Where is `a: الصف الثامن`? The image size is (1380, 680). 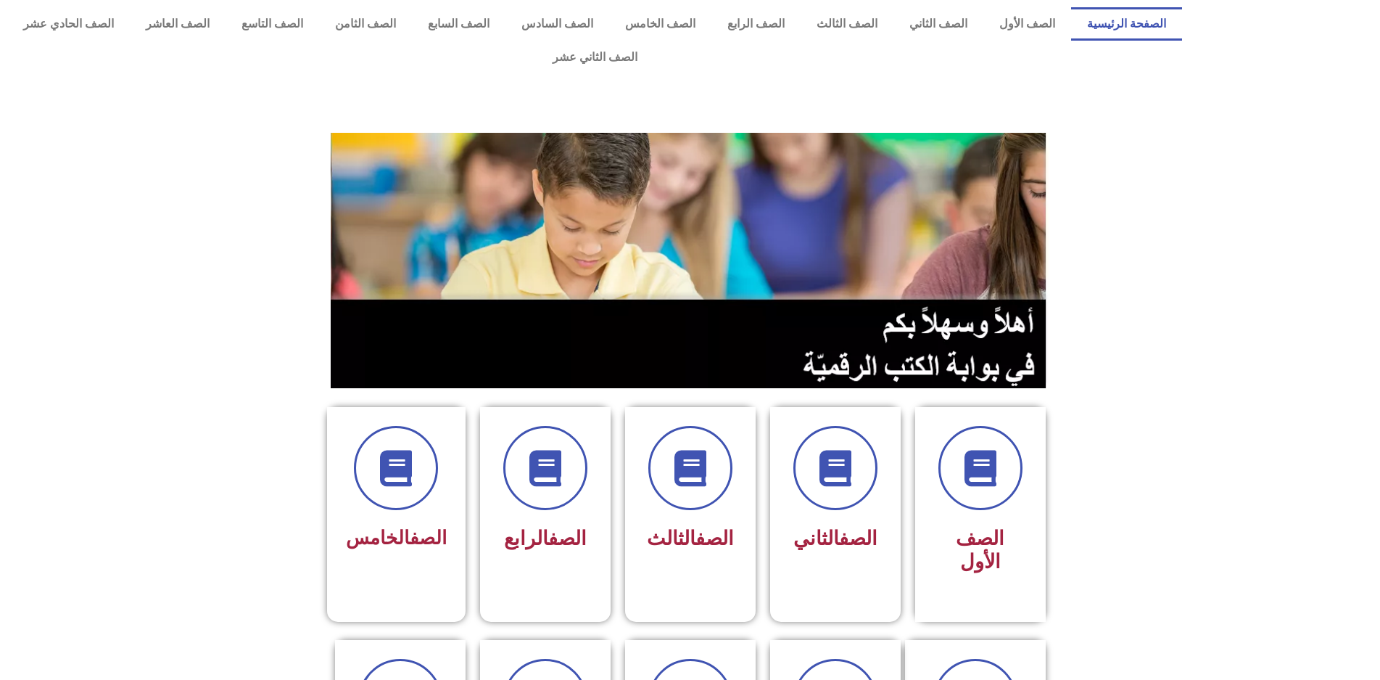
a: الصف الثامن is located at coordinates (366, 24).